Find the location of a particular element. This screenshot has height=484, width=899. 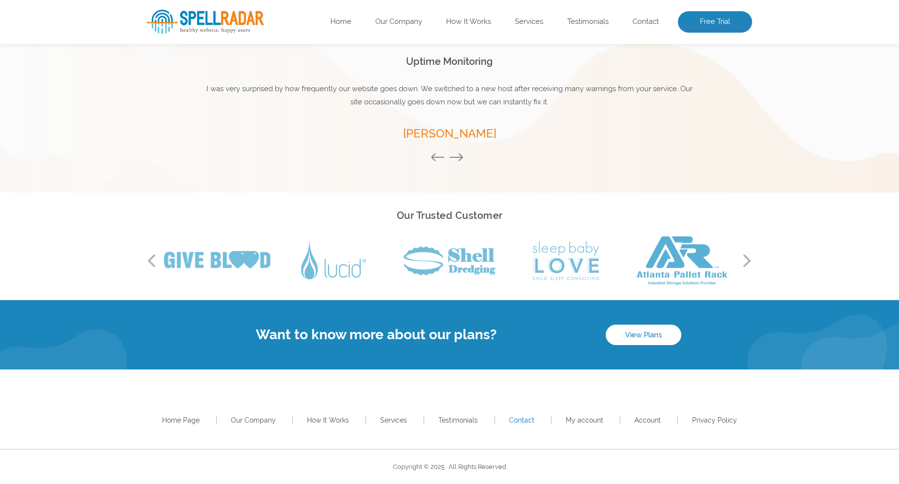

img: Give Blood is located at coordinates (217, 261).